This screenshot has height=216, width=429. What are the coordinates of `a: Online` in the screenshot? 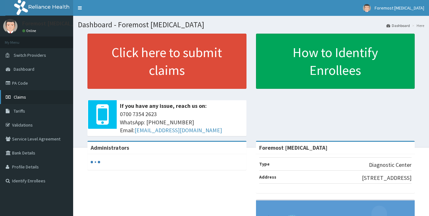 It's located at (30, 31).